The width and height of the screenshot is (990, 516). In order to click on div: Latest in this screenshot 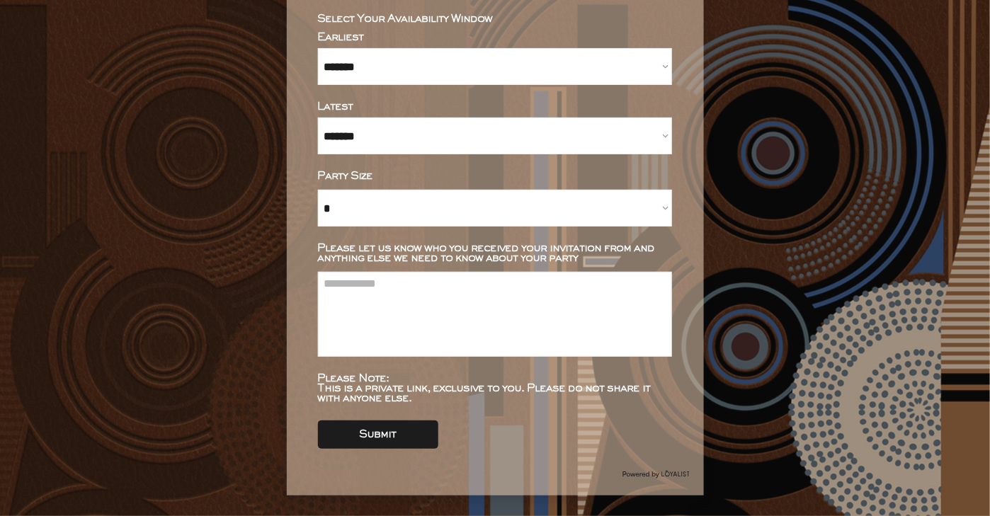, I will do `click(495, 107)`.